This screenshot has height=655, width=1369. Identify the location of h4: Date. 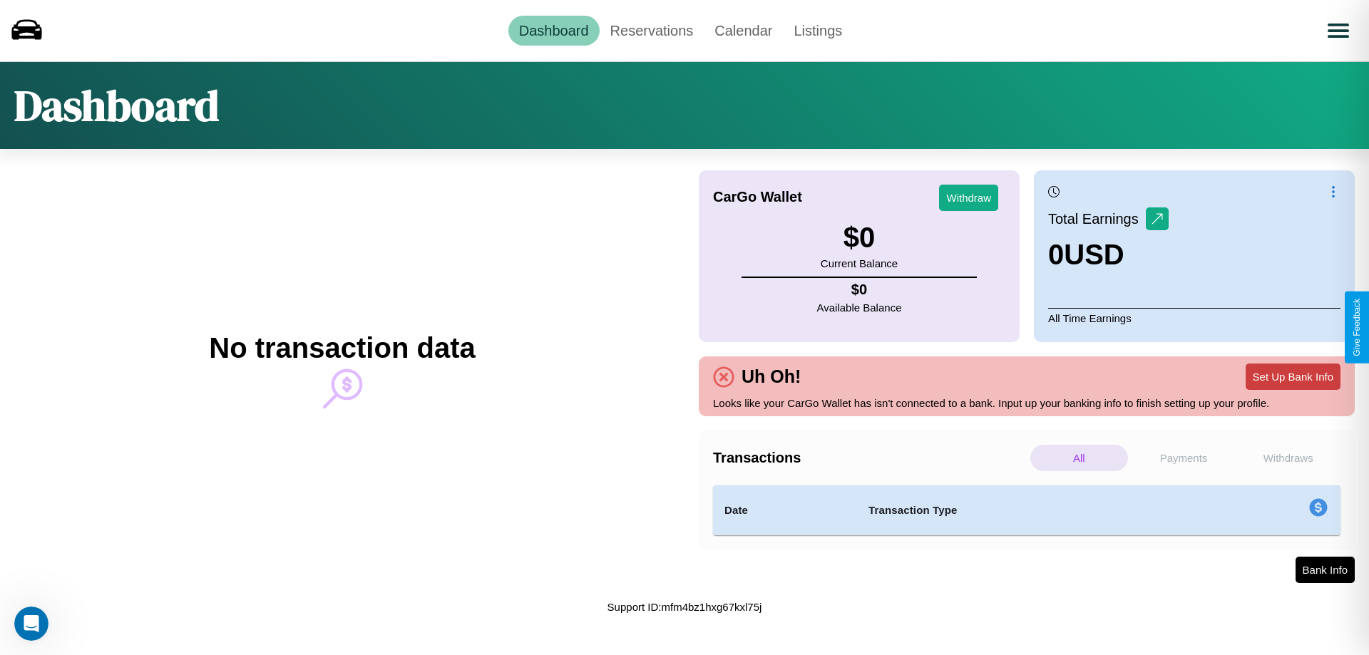
(785, 510).